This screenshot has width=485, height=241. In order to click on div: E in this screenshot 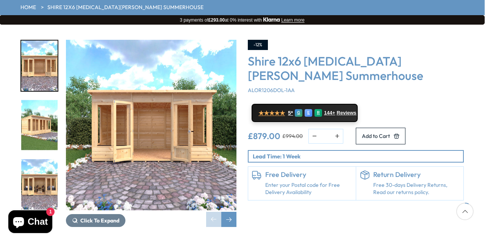, I will do `click(309, 113)`.